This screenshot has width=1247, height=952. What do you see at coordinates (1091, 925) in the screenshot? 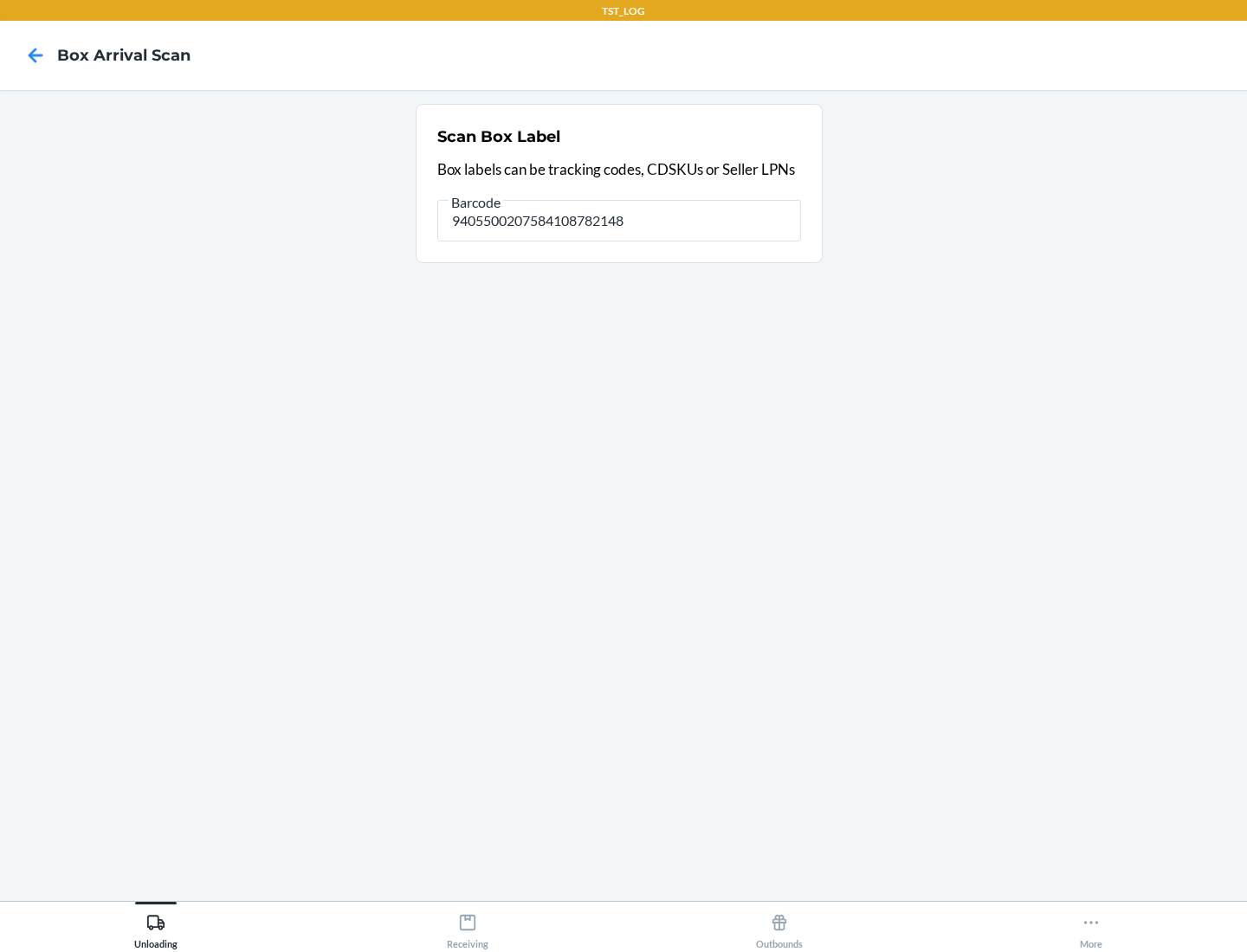
I see `button: More` at bounding box center [1091, 925].